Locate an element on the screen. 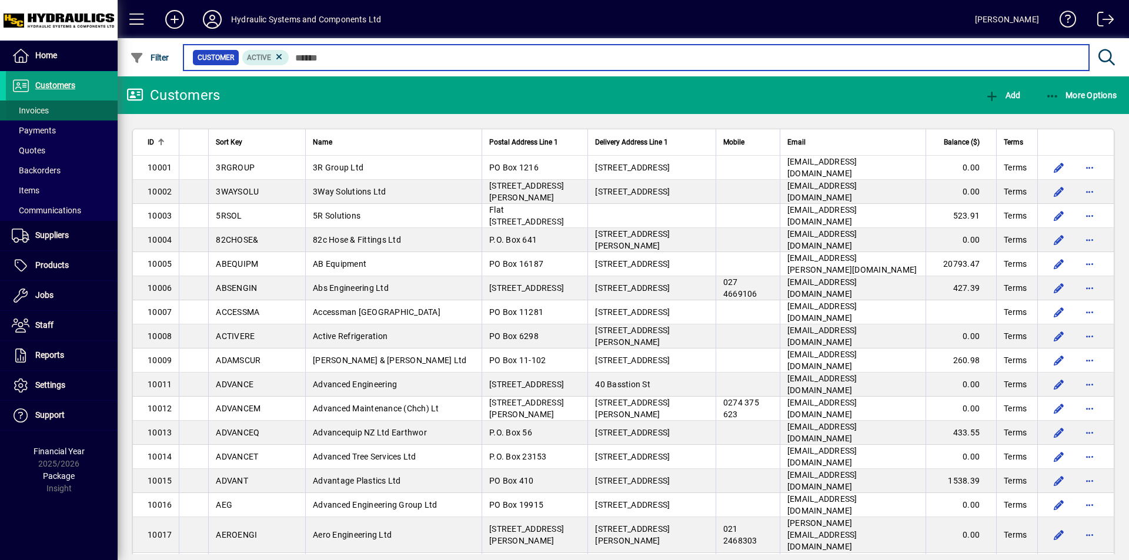 The height and width of the screenshot is (560, 1129). div: Mobile is located at coordinates (748, 142).